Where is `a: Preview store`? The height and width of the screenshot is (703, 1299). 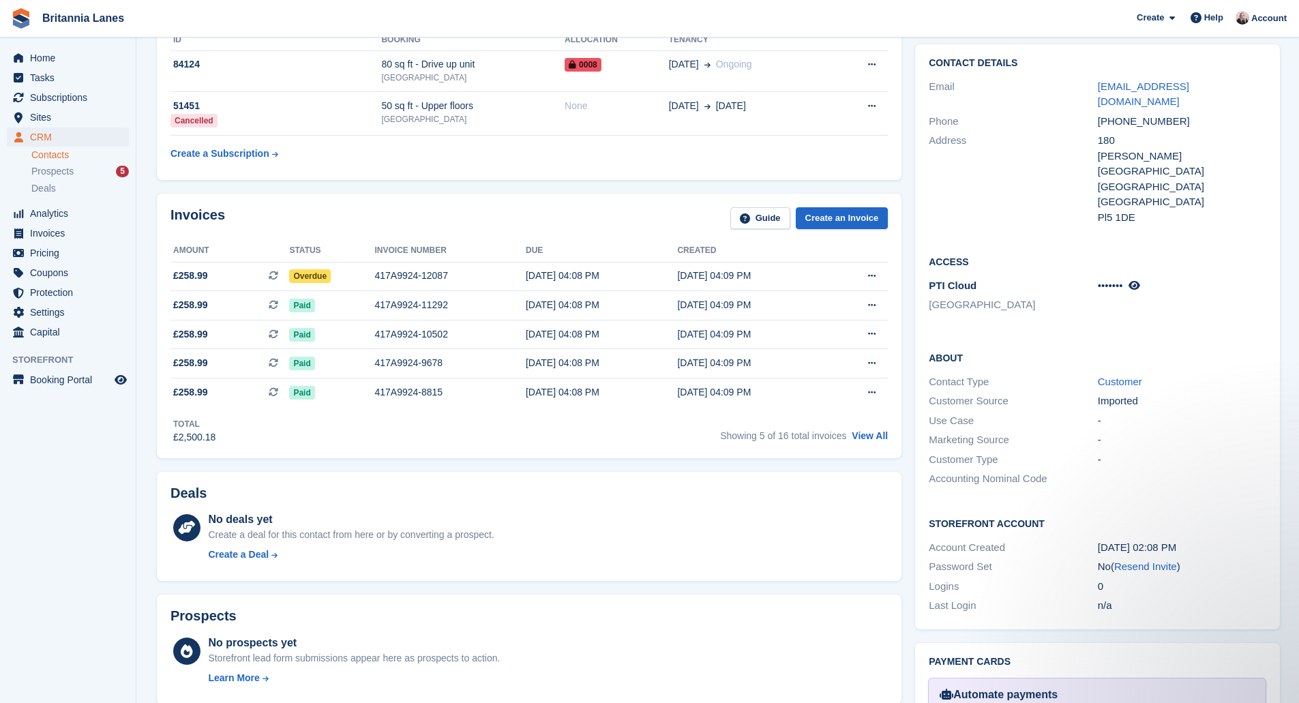 a: Preview store is located at coordinates (121, 380).